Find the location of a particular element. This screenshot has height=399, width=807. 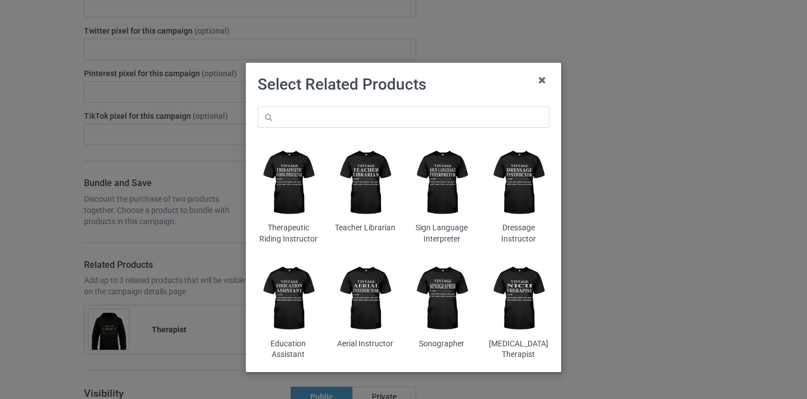

div: Aerial Instructor is located at coordinates (365, 344).